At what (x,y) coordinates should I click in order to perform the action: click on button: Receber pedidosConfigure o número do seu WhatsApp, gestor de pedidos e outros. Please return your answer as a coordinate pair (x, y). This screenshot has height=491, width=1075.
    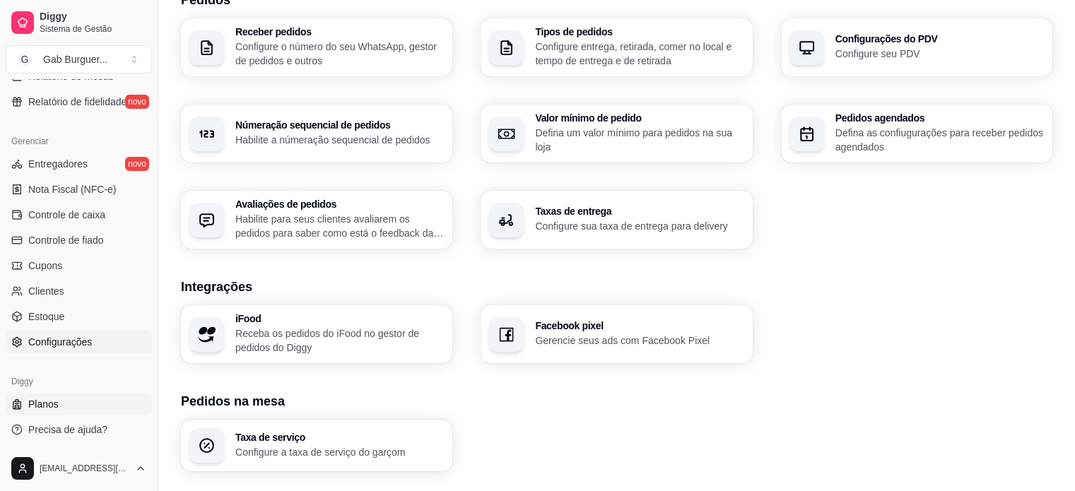
    Looking at the image, I should click on (317, 47).